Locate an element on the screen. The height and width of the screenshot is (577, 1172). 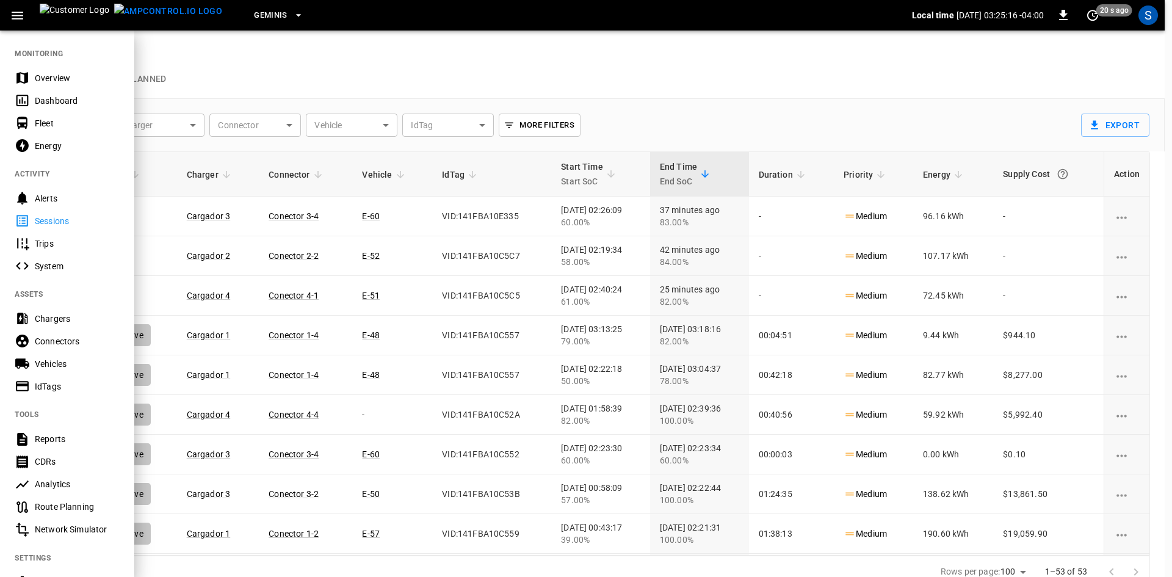
button: set refresh interval is located at coordinates (1093, 15).